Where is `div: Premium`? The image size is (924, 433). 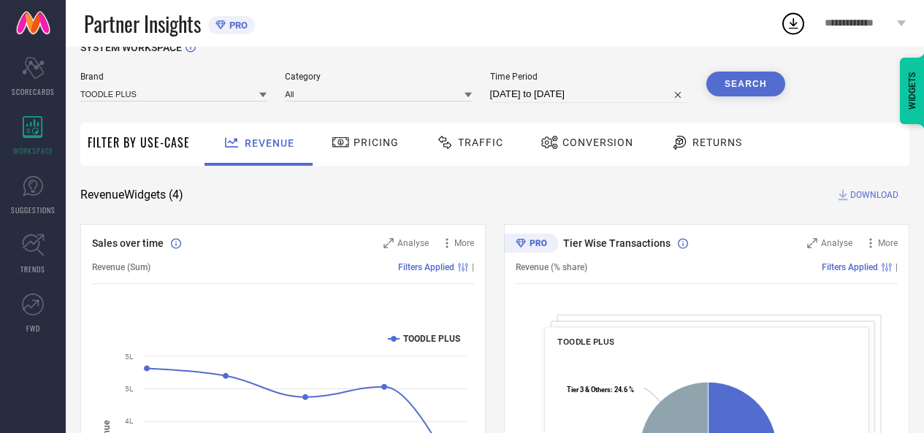
div: Premium is located at coordinates (531, 245).